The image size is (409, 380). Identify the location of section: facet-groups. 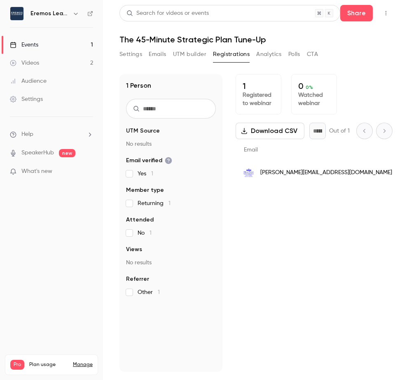
(171, 212).